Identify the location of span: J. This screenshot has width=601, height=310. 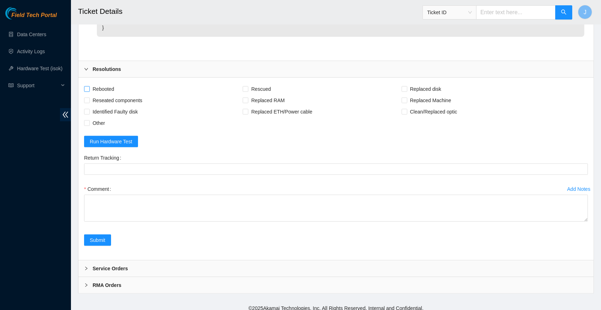
(585, 12).